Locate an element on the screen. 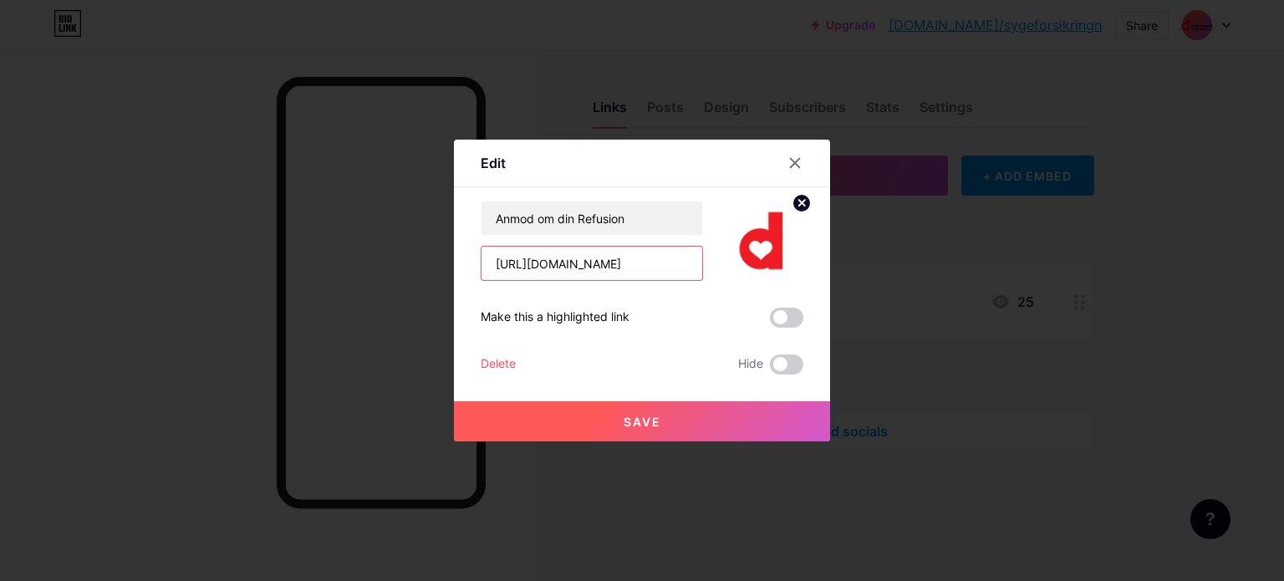  span: Save is located at coordinates (642, 421).